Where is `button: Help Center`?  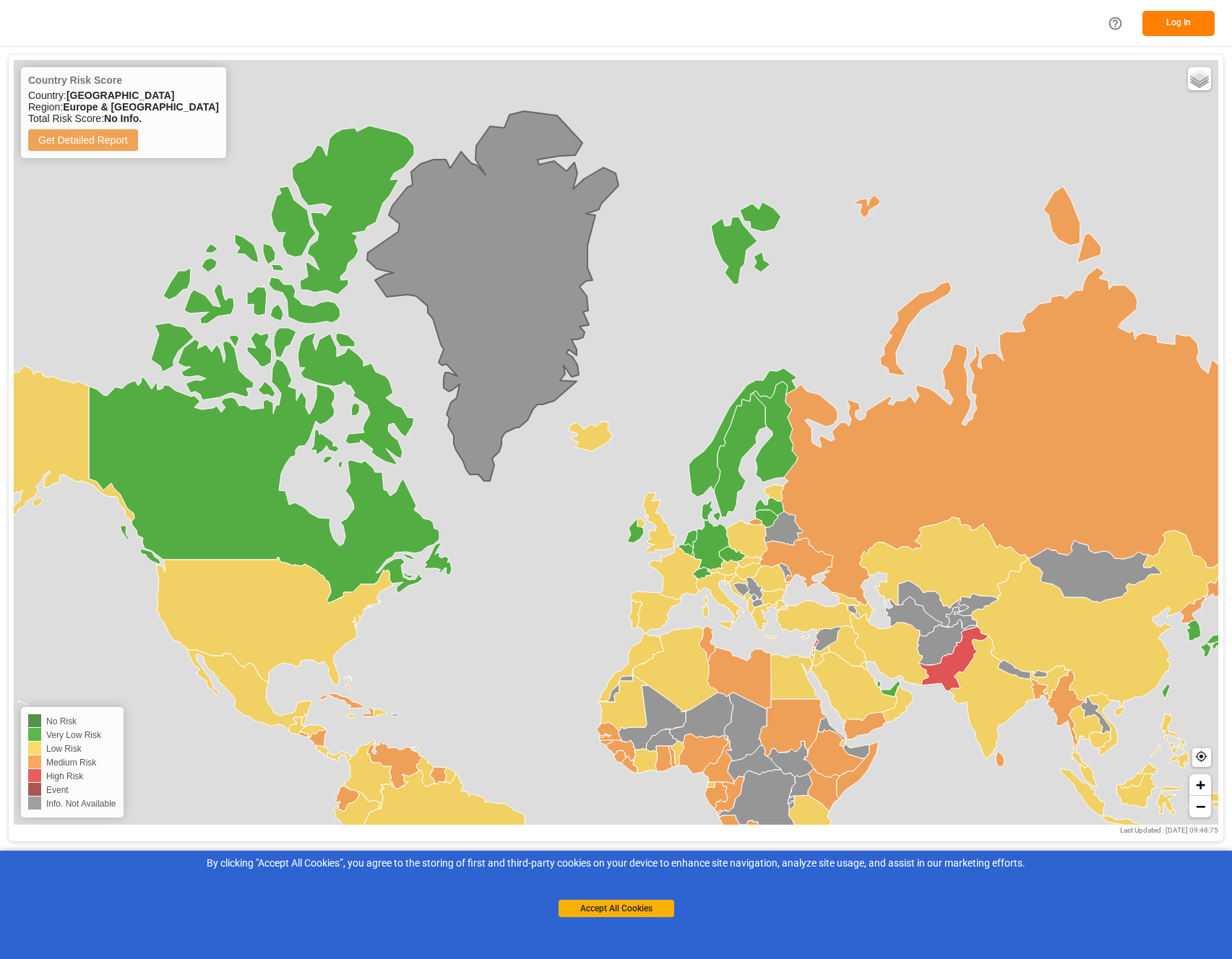
button: Help Center is located at coordinates (1115, 23).